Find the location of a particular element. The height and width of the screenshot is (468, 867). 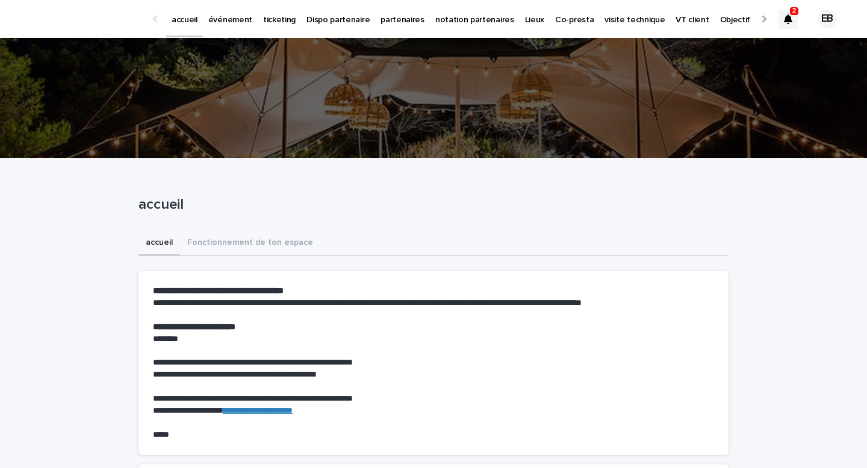

img: Ls34BcGeRexTGTNfXpUC is located at coordinates (82, 19).